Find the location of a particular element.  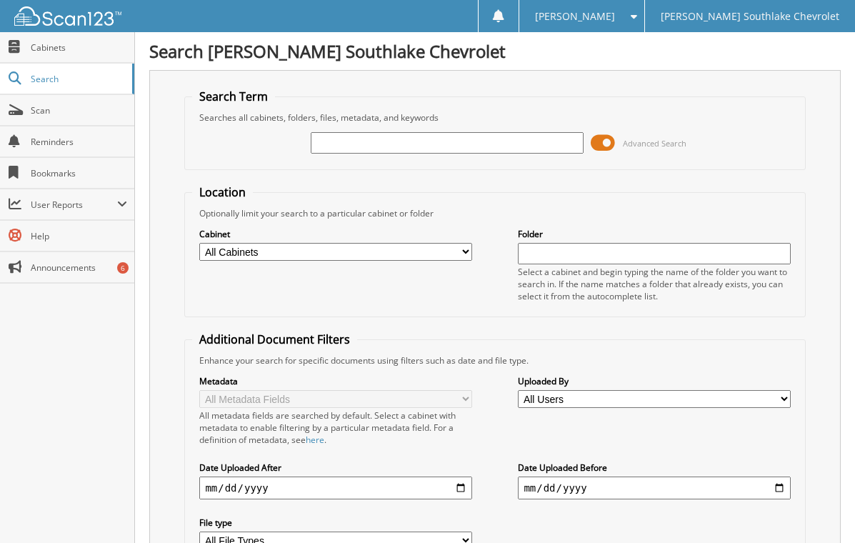

span: Search is located at coordinates (78, 79).